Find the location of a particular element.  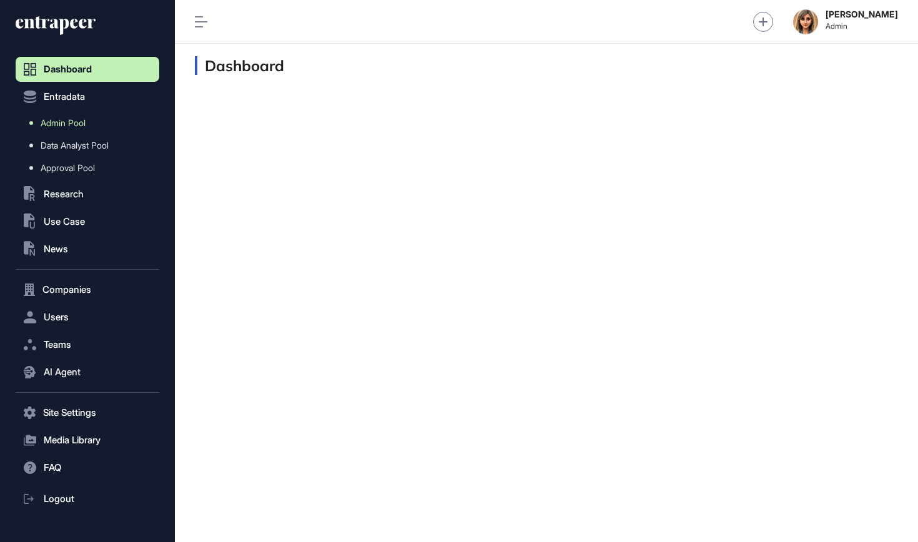

span: Admin is located at coordinates (862, 26).